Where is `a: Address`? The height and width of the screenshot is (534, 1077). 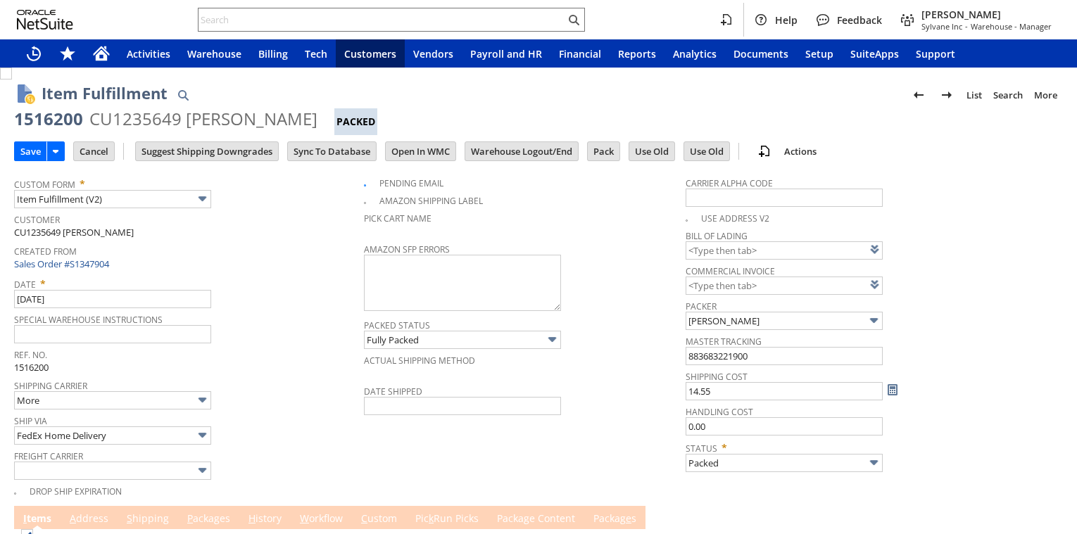 a: Address is located at coordinates (89, 519).